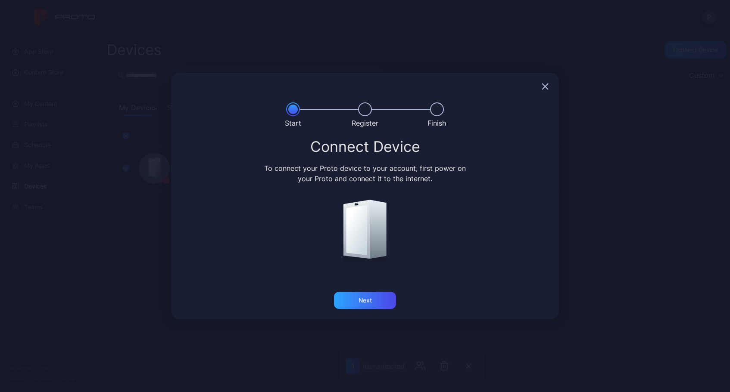 Image resolution: width=730 pixels, height=392 pixels. Describe the element at coordinates (365, 301) in the screenshot. I see `div: Next` at that location.